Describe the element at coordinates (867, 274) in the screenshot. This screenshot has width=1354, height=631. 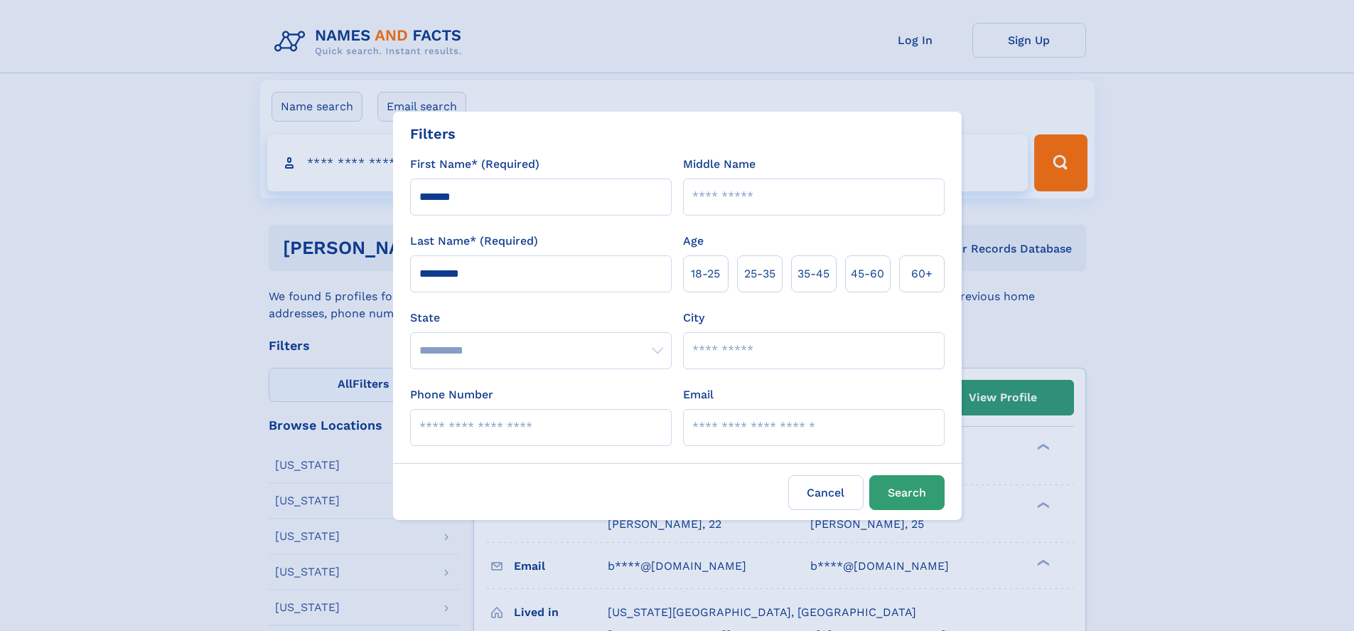
I see `span: 45‑60` at that location.